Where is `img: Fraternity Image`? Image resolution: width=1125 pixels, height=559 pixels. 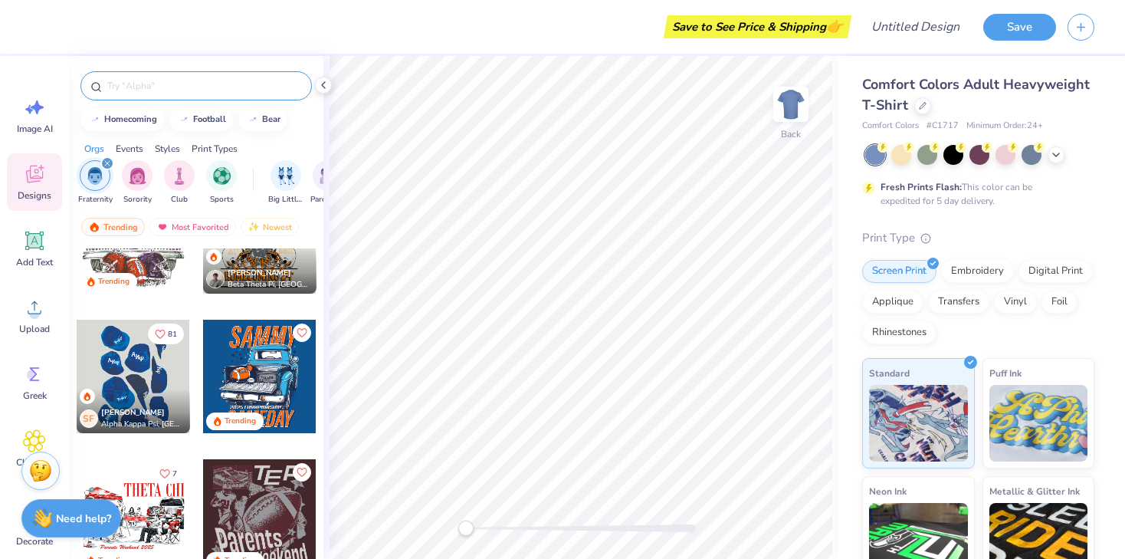 img: Fraternity Image is located at coordinates (95, 175).